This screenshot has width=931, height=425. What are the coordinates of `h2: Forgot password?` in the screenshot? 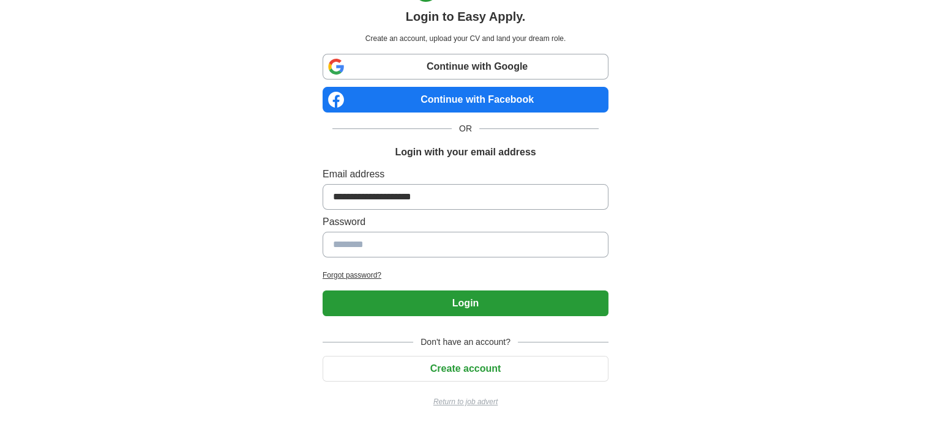 It's located at (465, 276).